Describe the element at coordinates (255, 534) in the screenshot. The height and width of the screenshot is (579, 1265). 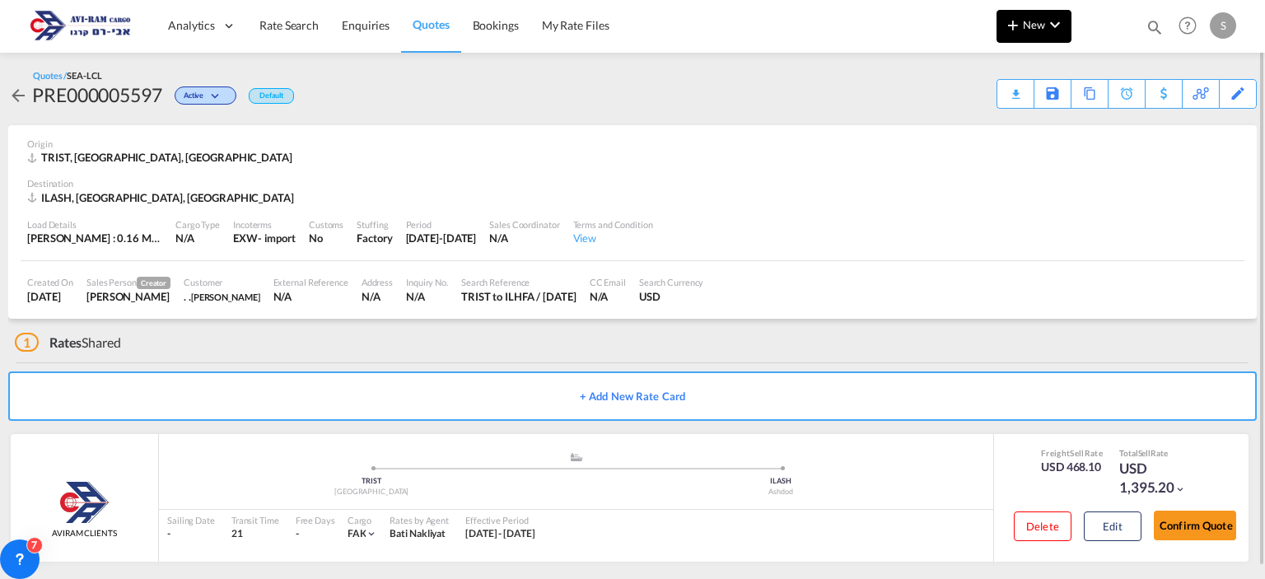
I see `div: 21` at that location.